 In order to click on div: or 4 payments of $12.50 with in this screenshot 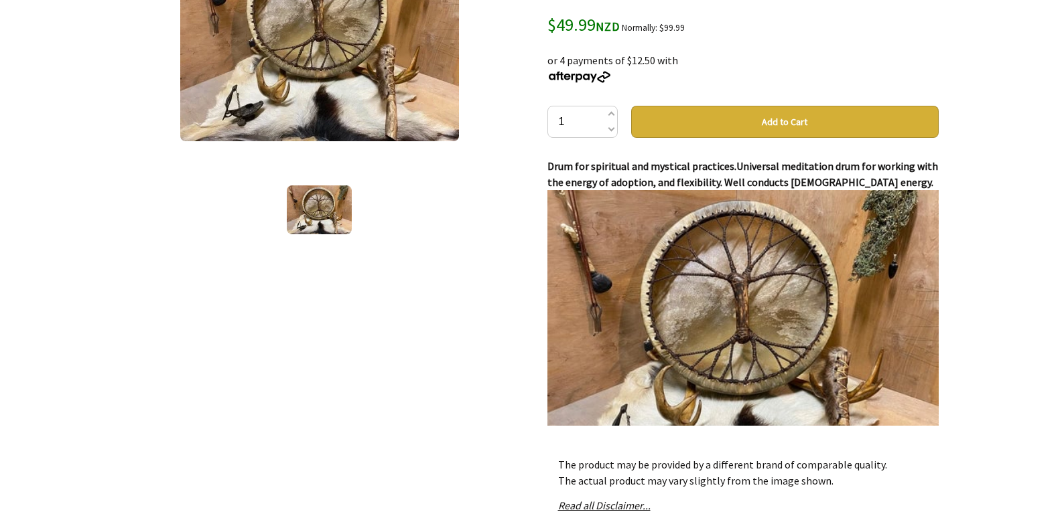, I will do `click(743, 60)`.